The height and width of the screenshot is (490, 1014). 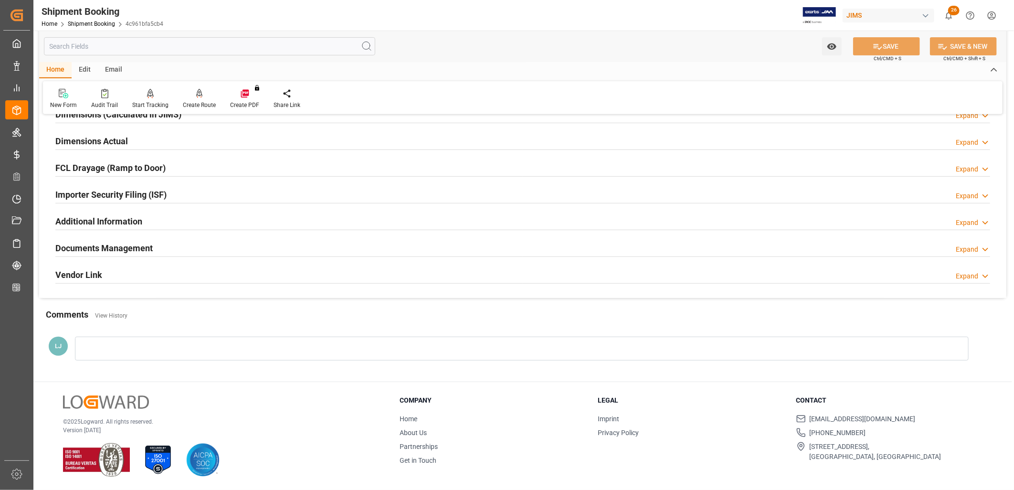 I want to click on h3: Legal, so click(x=690, y=400).